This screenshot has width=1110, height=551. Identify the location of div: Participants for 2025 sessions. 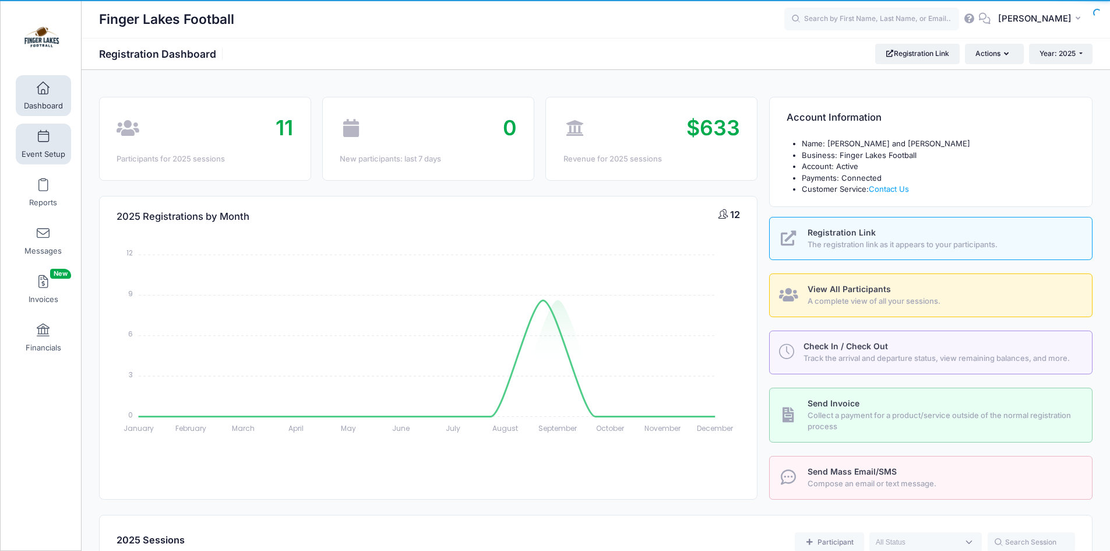
(205, 159).